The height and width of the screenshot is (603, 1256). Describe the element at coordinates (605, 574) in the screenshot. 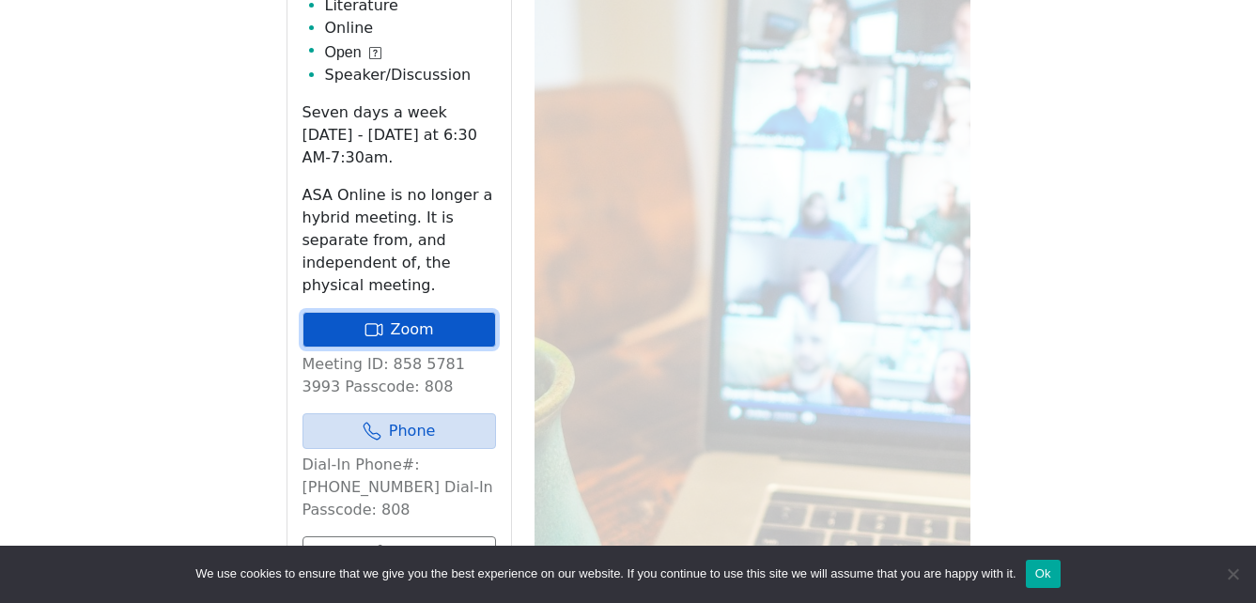

I see `span: We use cookies to ensure that we give you the best experience on our website. If you continue to ...` at that location.